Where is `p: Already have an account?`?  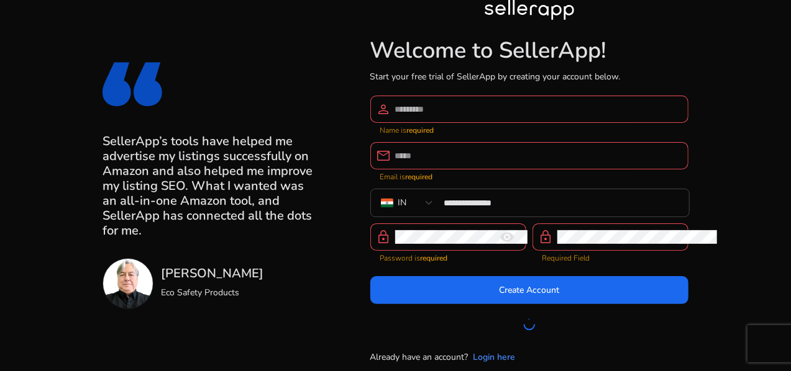 p: Already have an account? is located at coordinates (419, 357).